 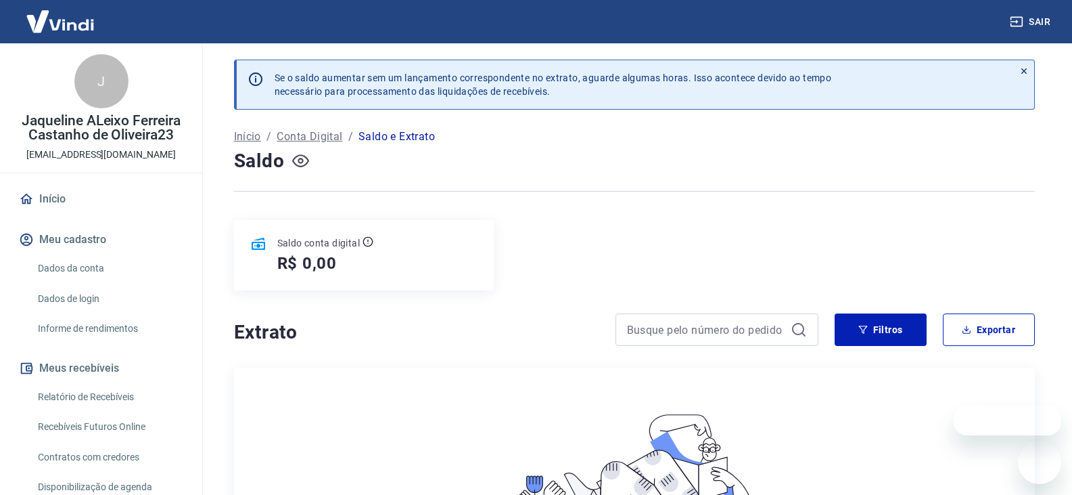 I want to click on a: Informe de rendimentos, so click(x=109, y=328).